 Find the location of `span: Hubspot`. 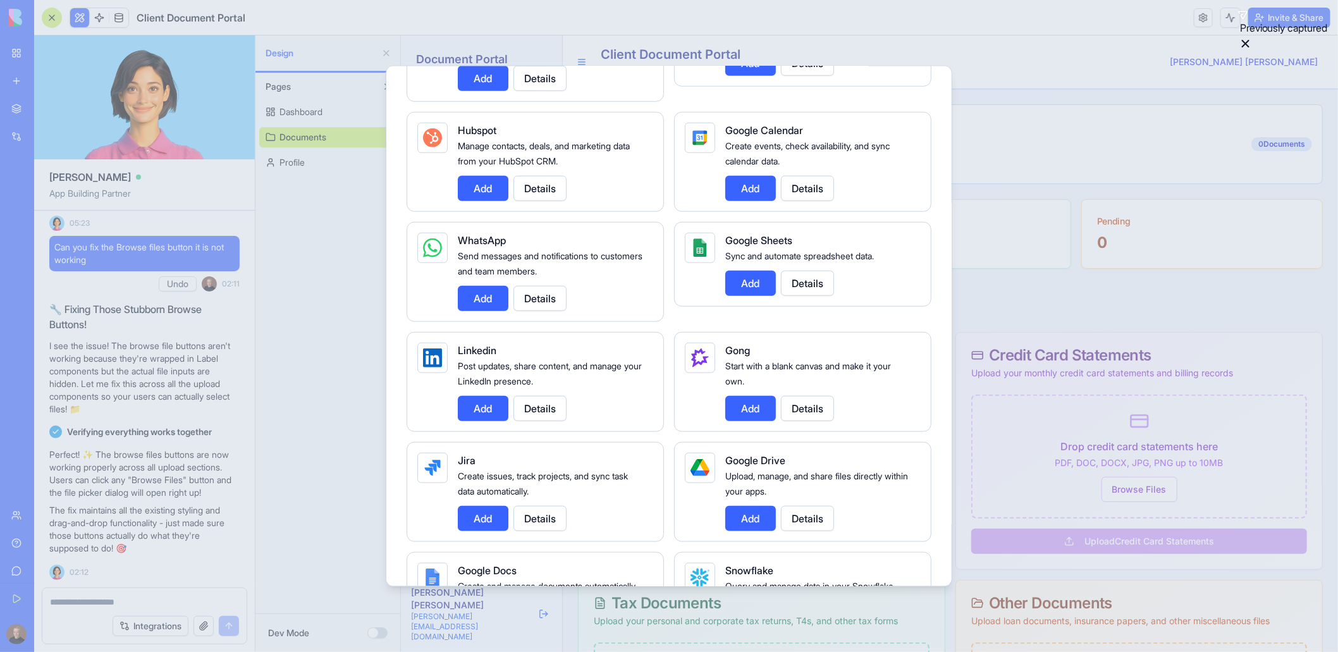

span: Hubspot is located at coordinates (477, 130).